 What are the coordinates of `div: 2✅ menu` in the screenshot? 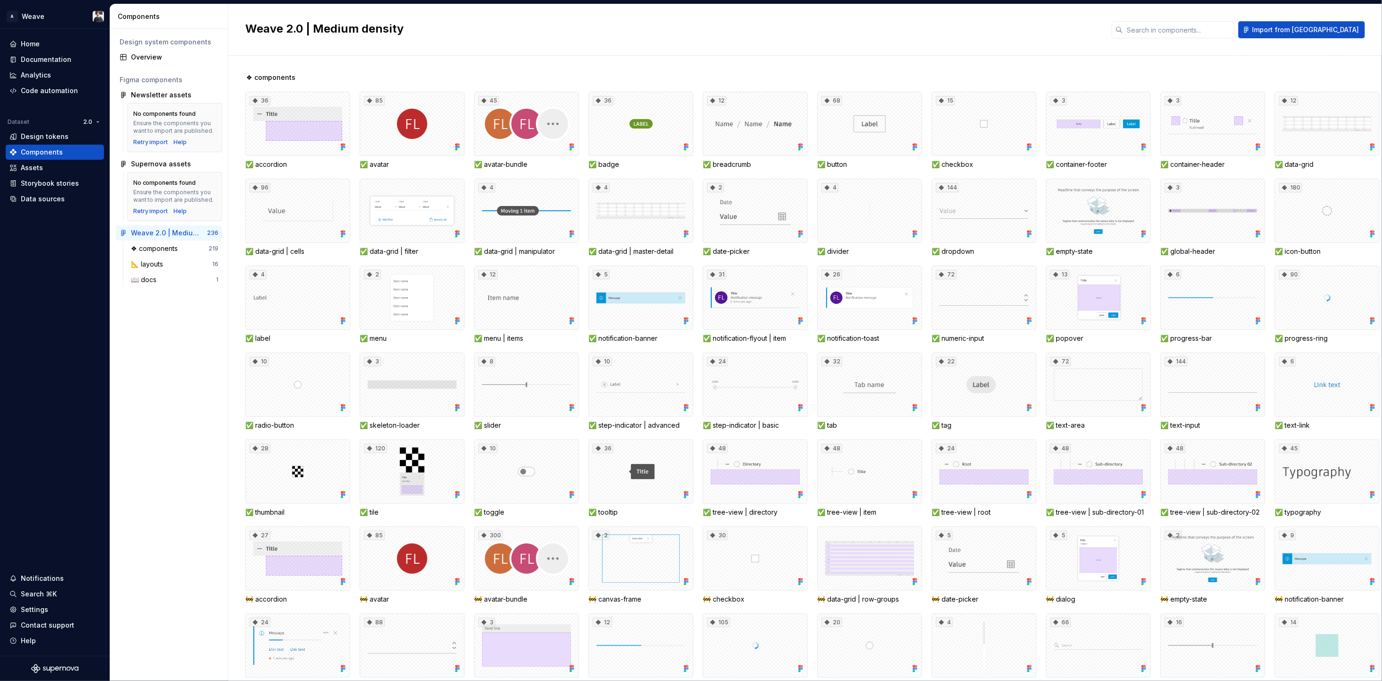 It's located at (412, 304).